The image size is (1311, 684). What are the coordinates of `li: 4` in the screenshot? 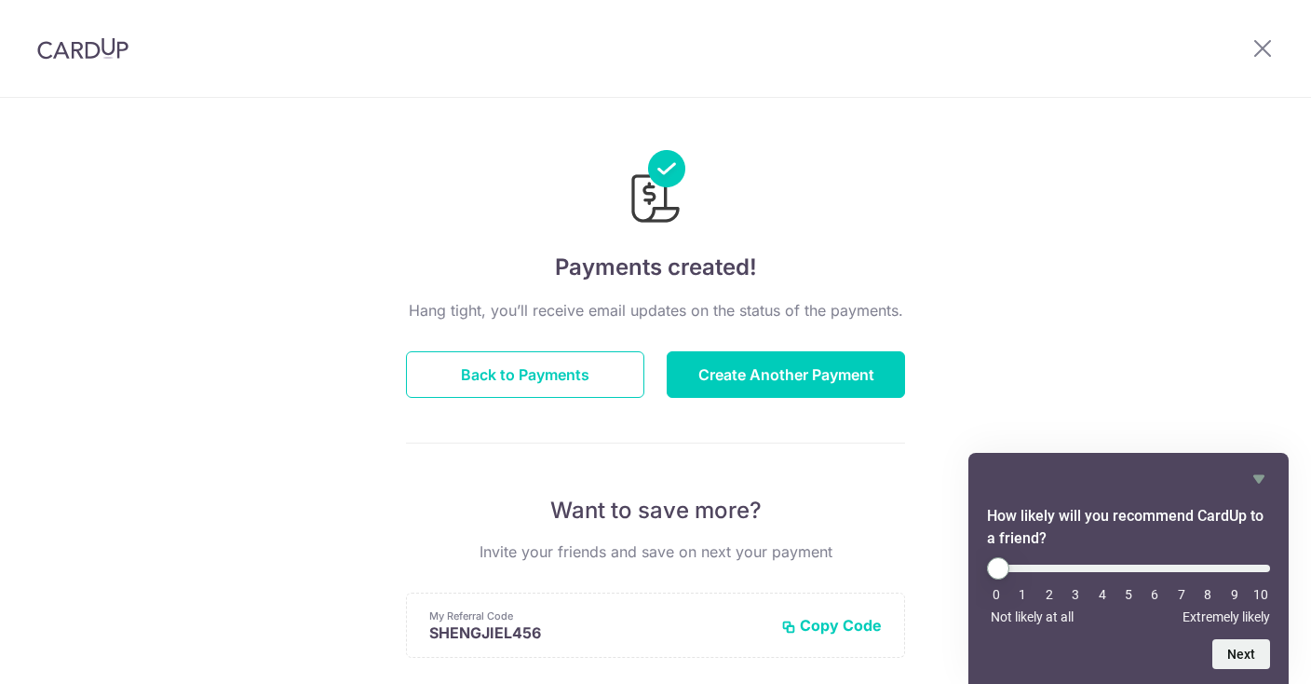 It's located at (1103, 594).